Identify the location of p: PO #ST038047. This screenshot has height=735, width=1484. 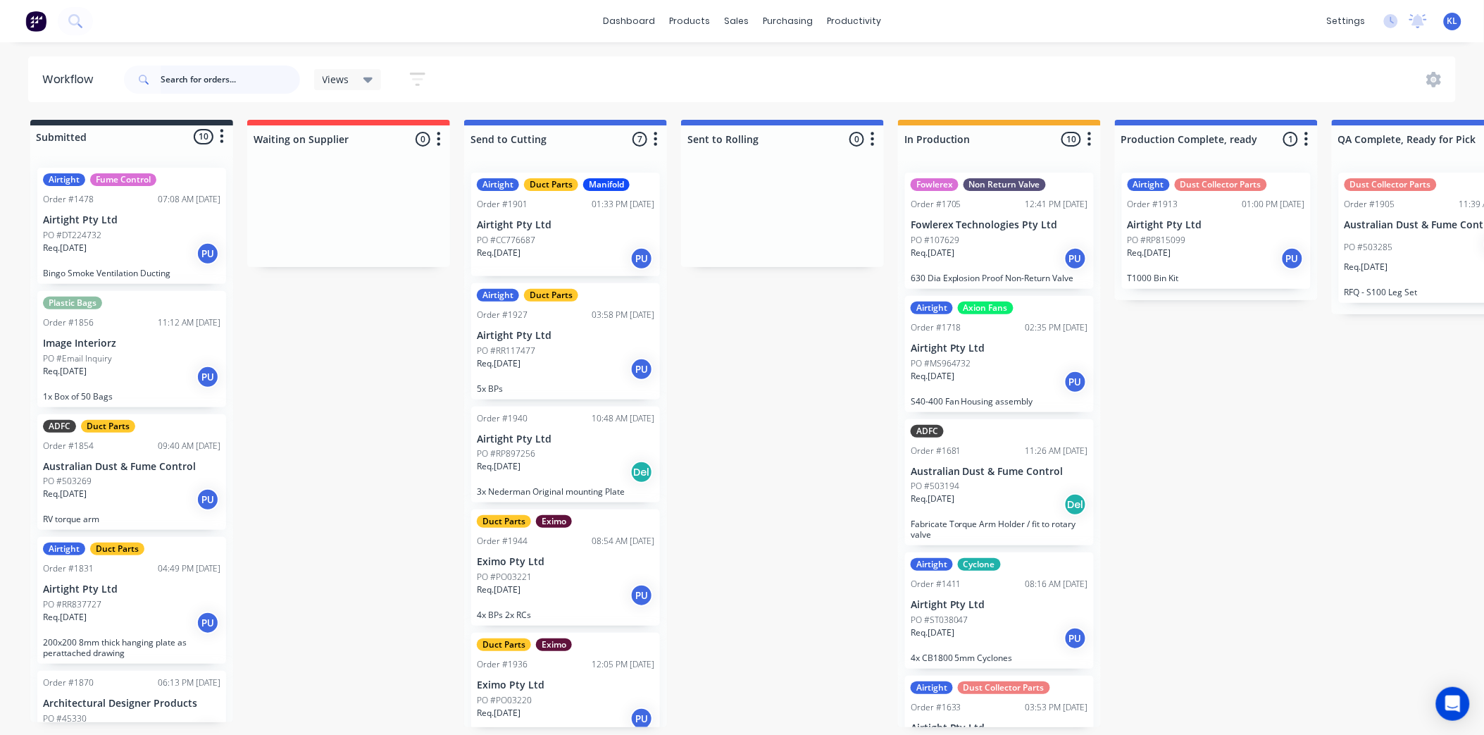
(940, 620).